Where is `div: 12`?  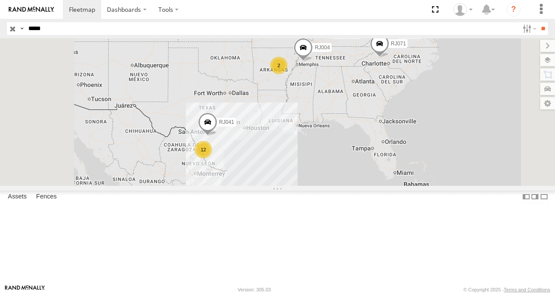
div: 12 is located at coordinates (203, 150).